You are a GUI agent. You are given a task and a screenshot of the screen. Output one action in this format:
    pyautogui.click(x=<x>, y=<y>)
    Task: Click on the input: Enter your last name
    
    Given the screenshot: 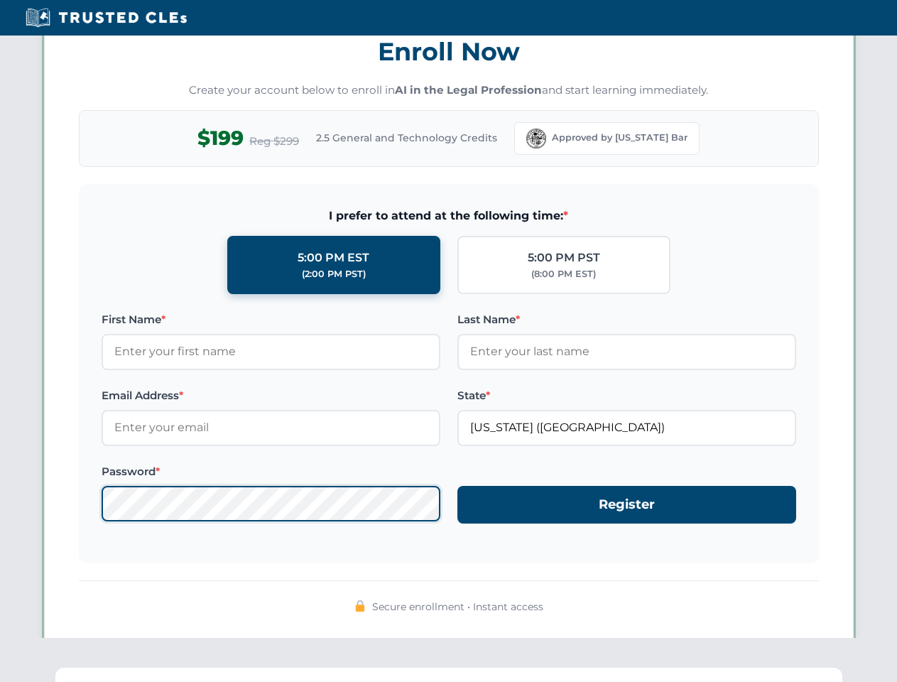 What is the action you would take?
    pyautogui.click(x=626, y=352)
    